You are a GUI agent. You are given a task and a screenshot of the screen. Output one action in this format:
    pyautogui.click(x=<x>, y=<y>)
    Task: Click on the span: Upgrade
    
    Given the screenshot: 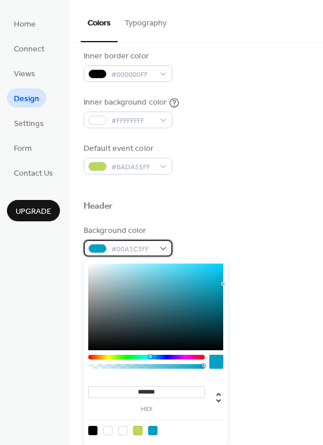 What is the action you would take?
    pyautogui.click(x=33, y=211)
    